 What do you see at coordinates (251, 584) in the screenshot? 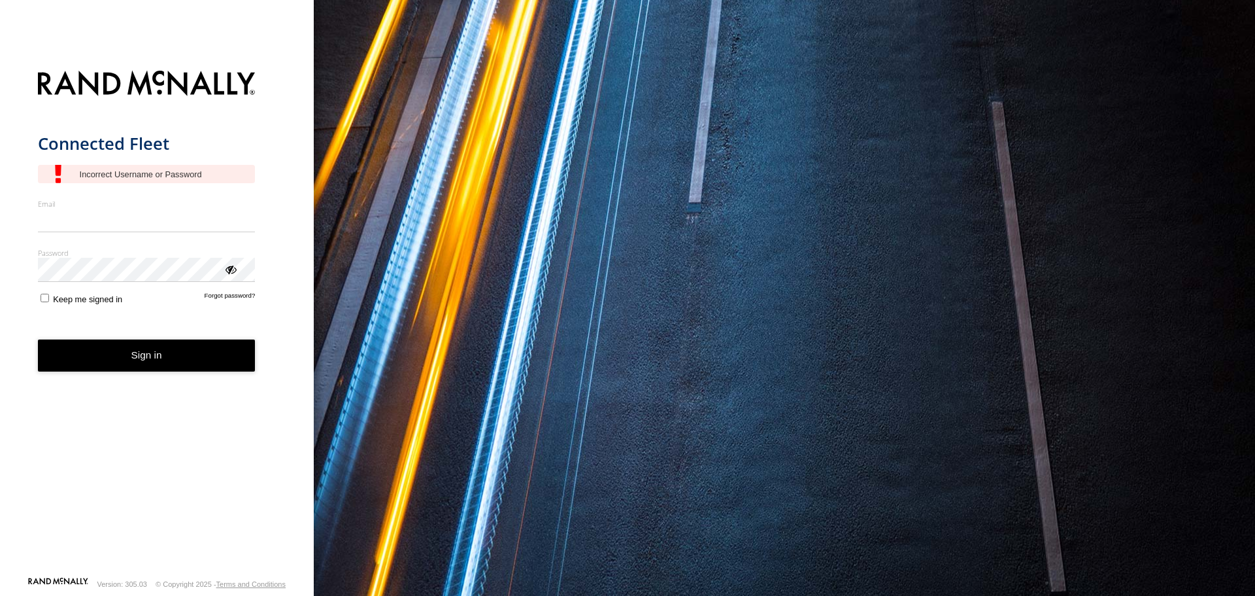
I see `a: Terms and Conditions` at bounding box center [251, 584].